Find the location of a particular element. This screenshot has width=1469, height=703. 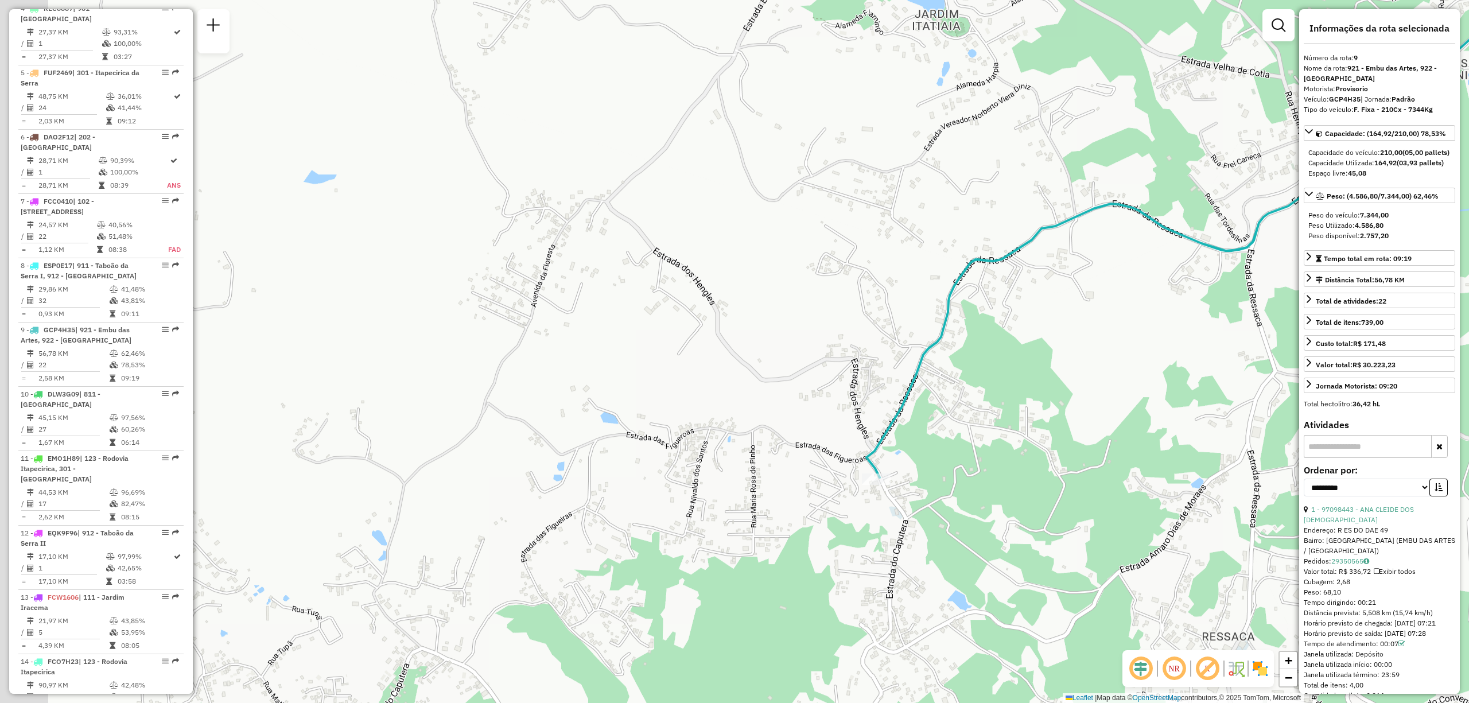

td: 78,53% is located at coordinates (149, 365).